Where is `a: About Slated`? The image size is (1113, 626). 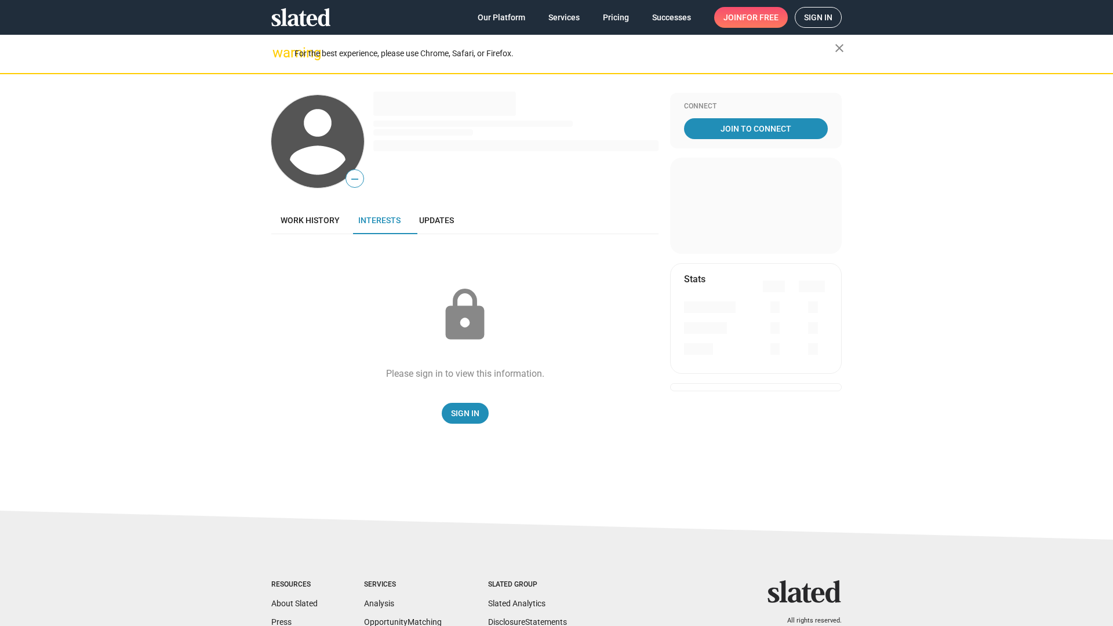
a: About Slated is located at coordinates (294, 603).